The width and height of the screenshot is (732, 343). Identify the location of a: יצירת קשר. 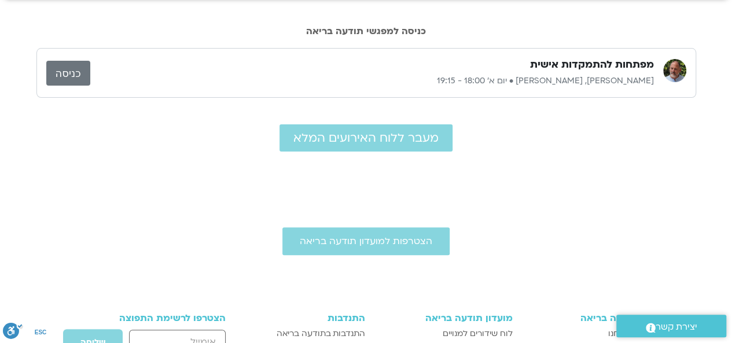
(671, 326).